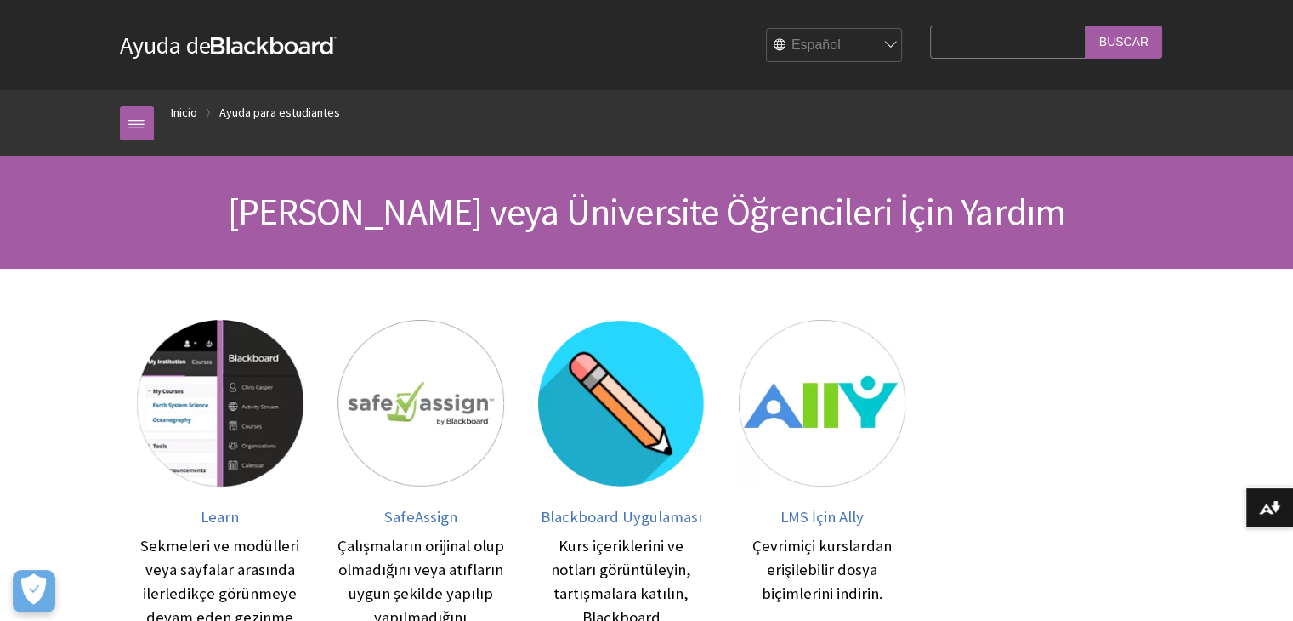 This screenshot has height=621, width=1293. What do you see at coordinates (421, 516) in the screenshot?
I see `span: SafeAssign` at bounding box center [421, 516].